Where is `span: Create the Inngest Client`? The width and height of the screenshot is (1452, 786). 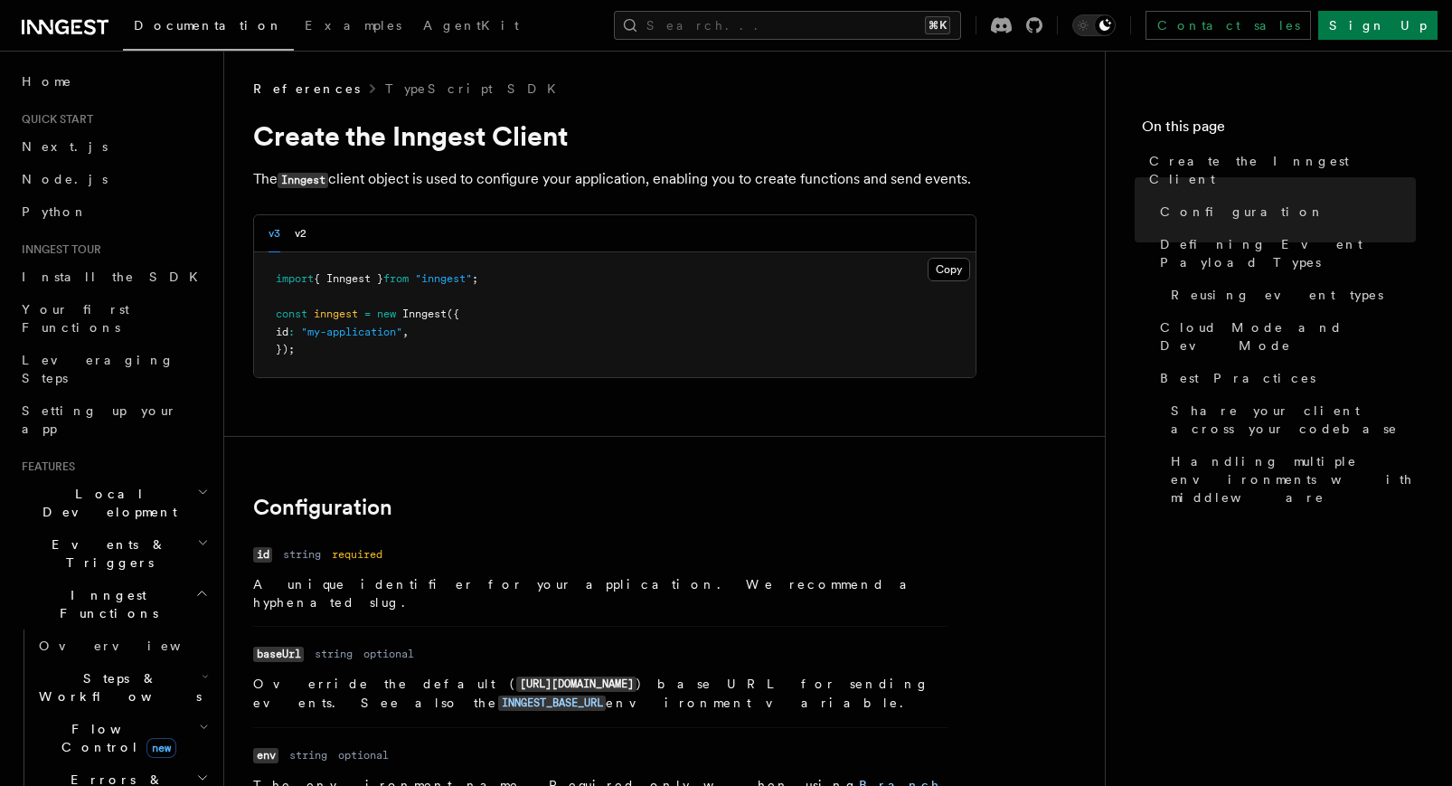 span: Create the Inngest Client is located at coordinates (1282, 170).